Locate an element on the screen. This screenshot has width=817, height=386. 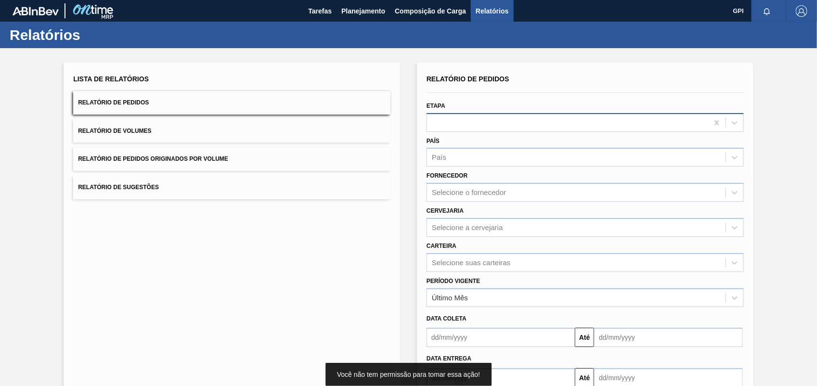
button: Até is located at coordinates (584, 337).